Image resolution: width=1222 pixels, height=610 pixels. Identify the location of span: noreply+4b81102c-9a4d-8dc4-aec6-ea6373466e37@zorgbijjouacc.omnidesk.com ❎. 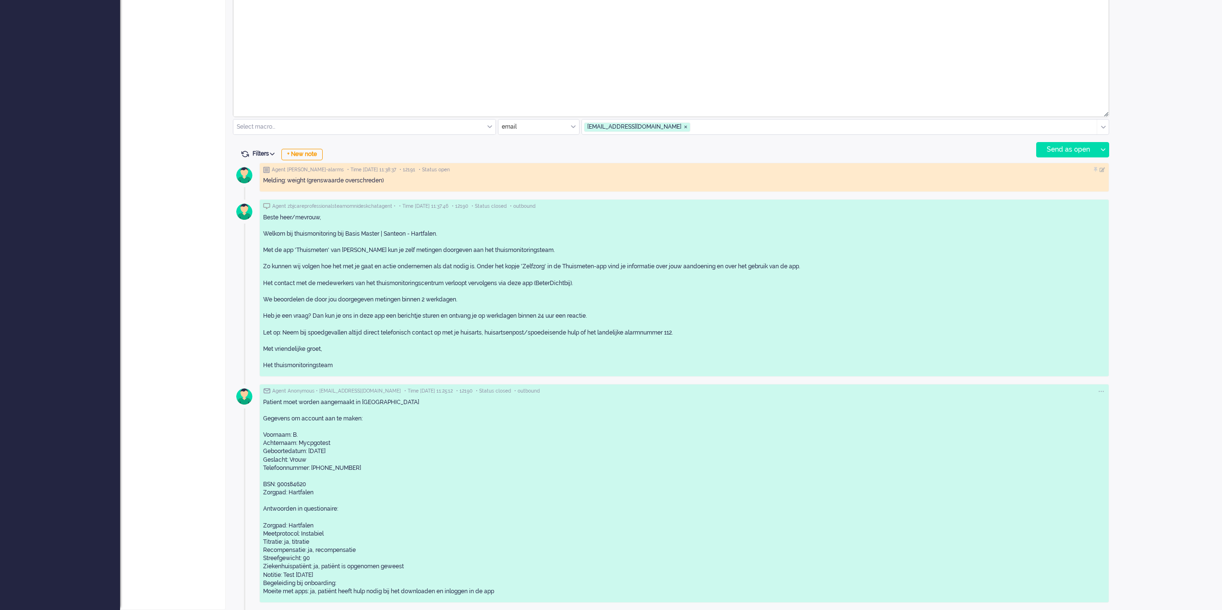
(637, 127).